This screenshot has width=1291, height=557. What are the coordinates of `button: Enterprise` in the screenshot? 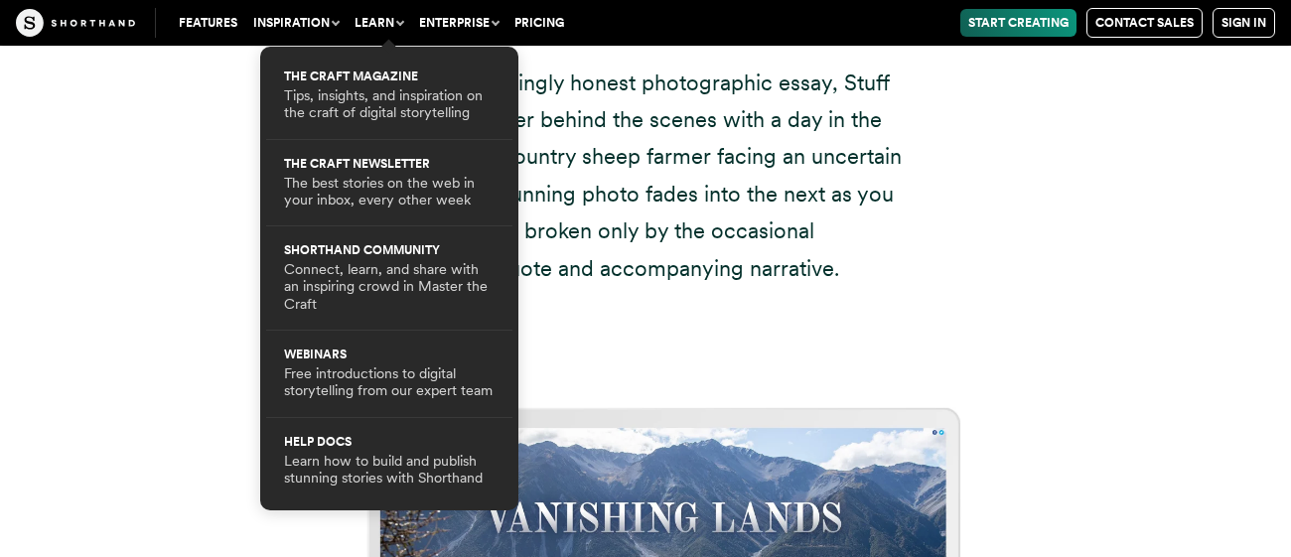 It's located at (459, 23).